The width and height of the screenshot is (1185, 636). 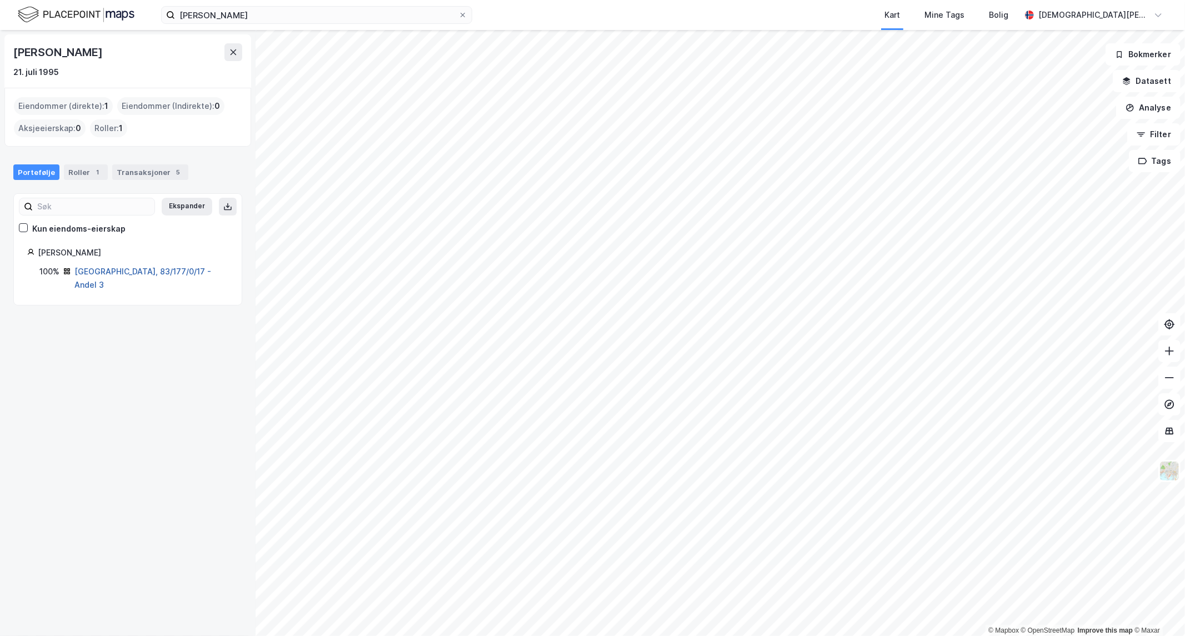 What do you see at coordinates (1153, 134) in the screenshot?
I see `button: Filter` at bounding box center [1153, 134].